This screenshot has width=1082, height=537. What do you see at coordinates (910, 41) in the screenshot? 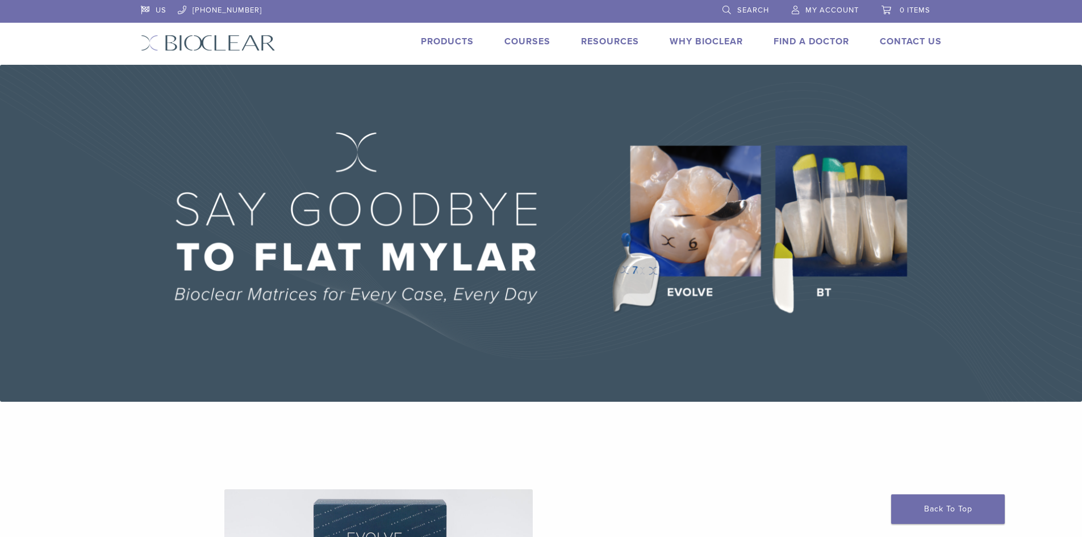
I see `a: Contact Us` at bounding box center [910, 41].